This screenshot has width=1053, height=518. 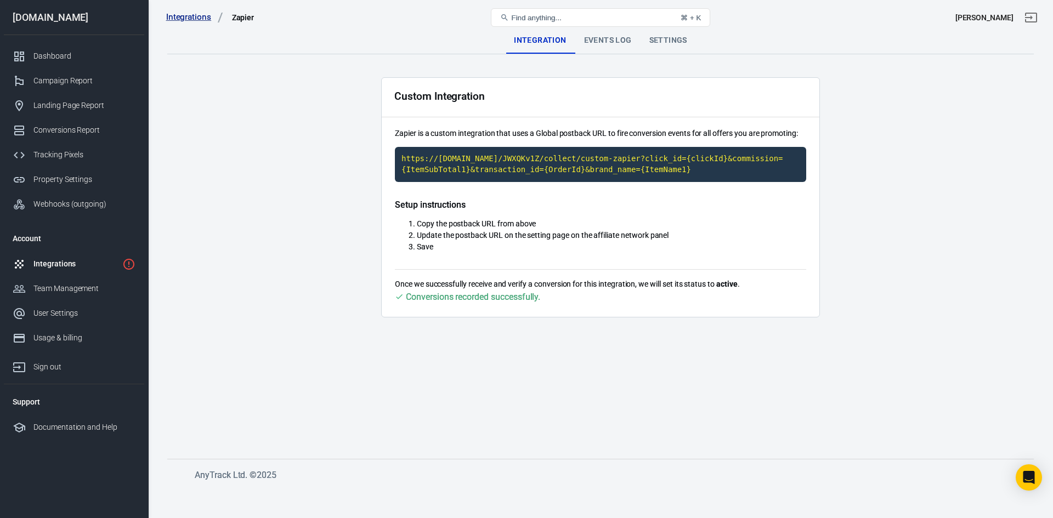 I want to click on div: Zapier, so click(x=243, y=18).